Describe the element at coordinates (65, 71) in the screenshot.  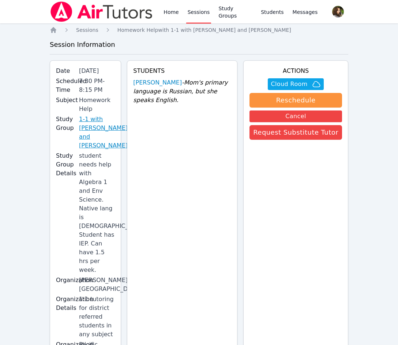
I see `label: Date` at that location.